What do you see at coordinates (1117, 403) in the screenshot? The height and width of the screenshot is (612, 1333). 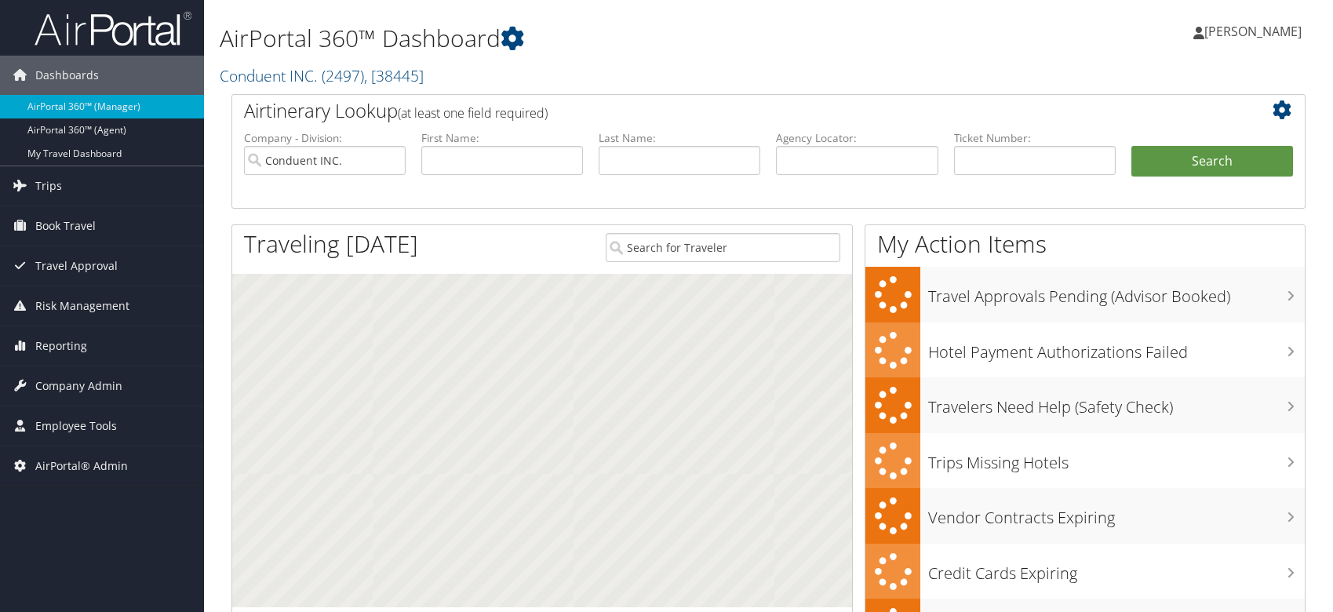 I see `h3: Travelers Need Help (Safety Check)` at bounding box center [1117, 403].